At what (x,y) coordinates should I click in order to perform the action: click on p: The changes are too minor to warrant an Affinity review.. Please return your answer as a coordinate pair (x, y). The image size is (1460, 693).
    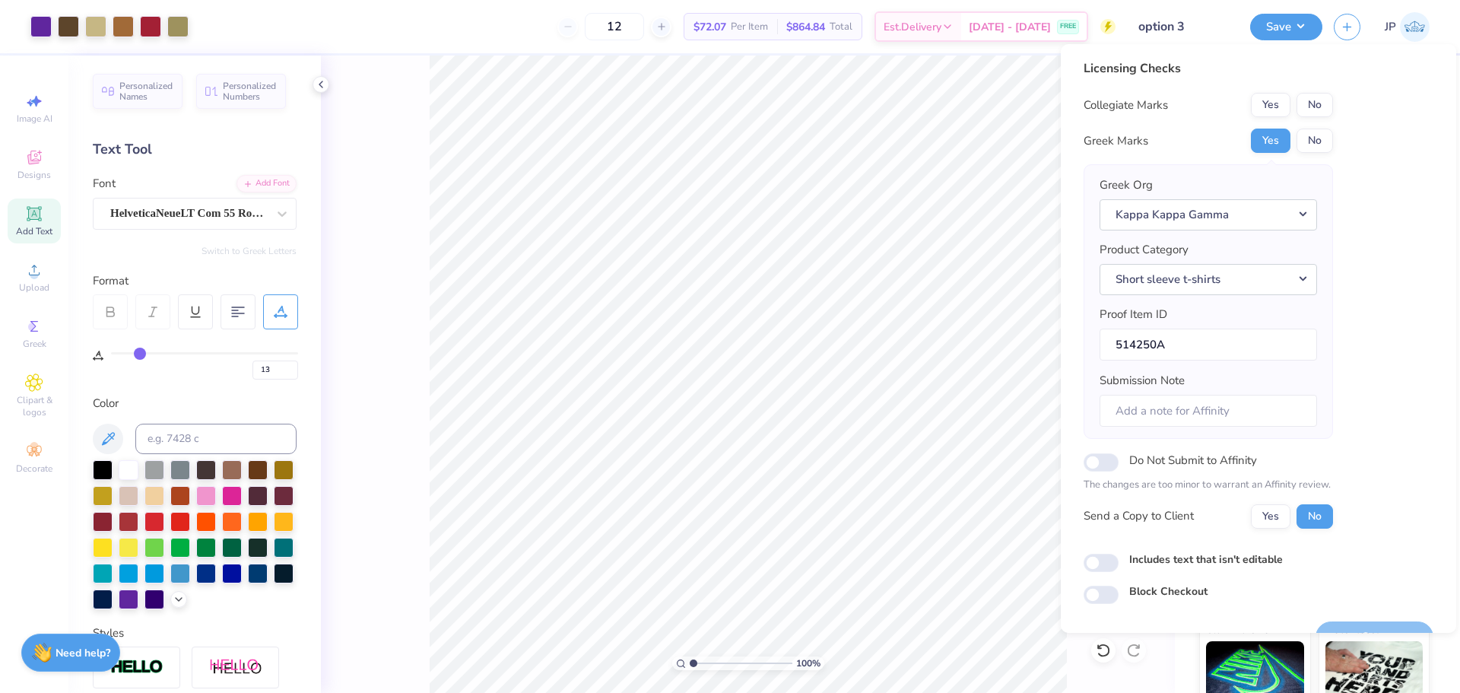
    Looking at the image, I should click on (1209, 485).